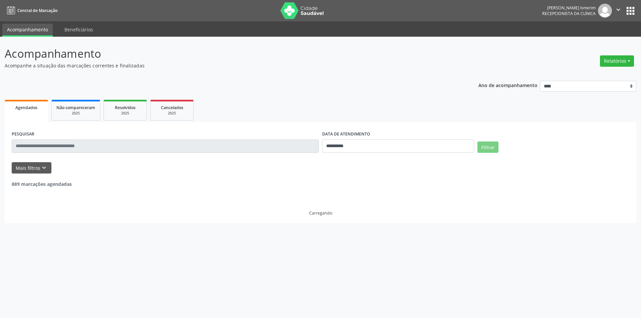 The width and height of the screenshot is (641, 318). Describe the element at coordinates (346, 134) in the screenshot. I see `label: DATA DE ATENDIMENTO` at that location.